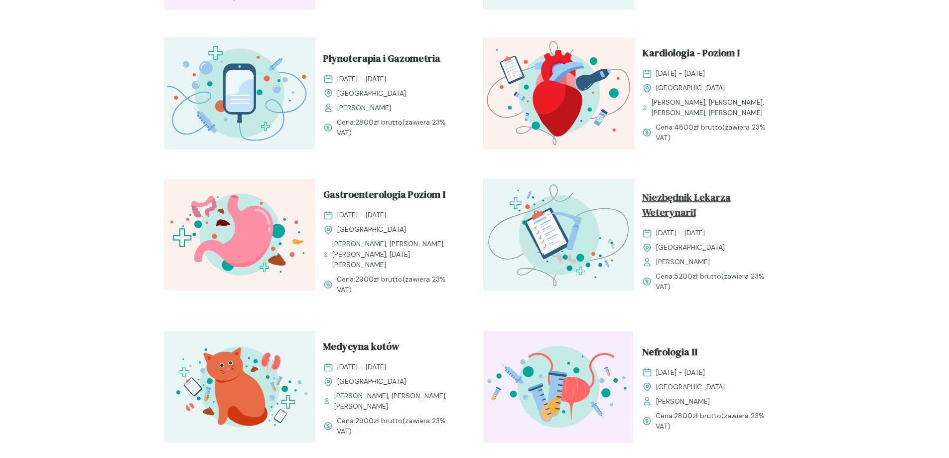 This screenshot has height=458, width=949. I want to click on span: Niezbędnik Lekarza WeterynariI, so click(710, 207).